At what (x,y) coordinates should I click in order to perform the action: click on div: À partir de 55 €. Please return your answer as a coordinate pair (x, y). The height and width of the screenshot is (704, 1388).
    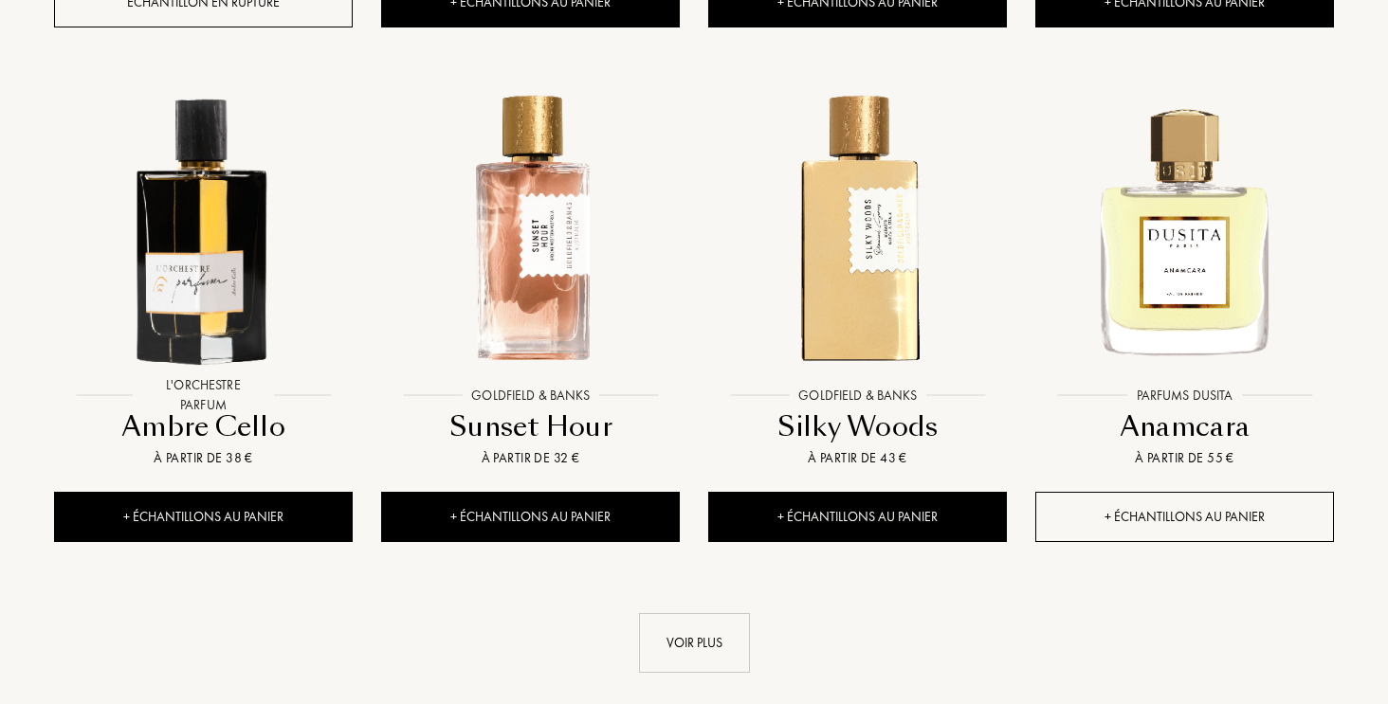
    Looking at the image, I should click on (1184, 458).